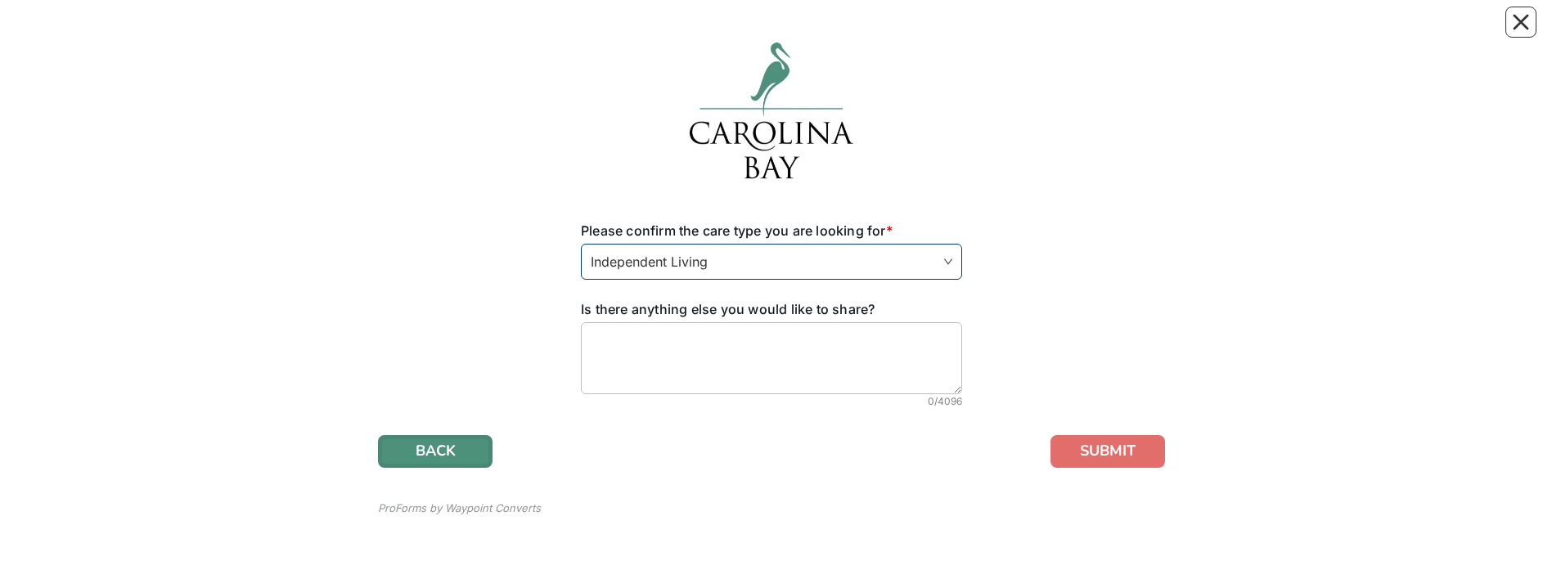 The image size is (1543, 570). I want to click on button: SUBMIT, so click(1108, 452).